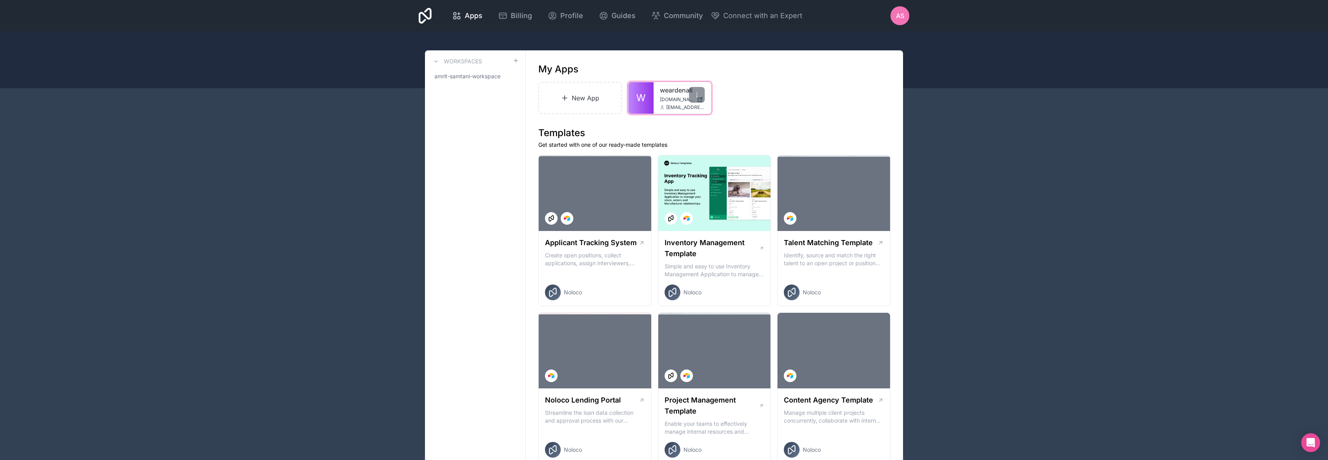  What do you see at coordinates (712, 248) in the screenshot?
I see `h1: Inventory Management Template` at bounding box center [712, 248].